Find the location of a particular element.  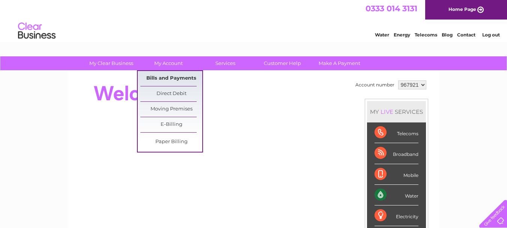

div: Water is located at coordinates (396, 195).